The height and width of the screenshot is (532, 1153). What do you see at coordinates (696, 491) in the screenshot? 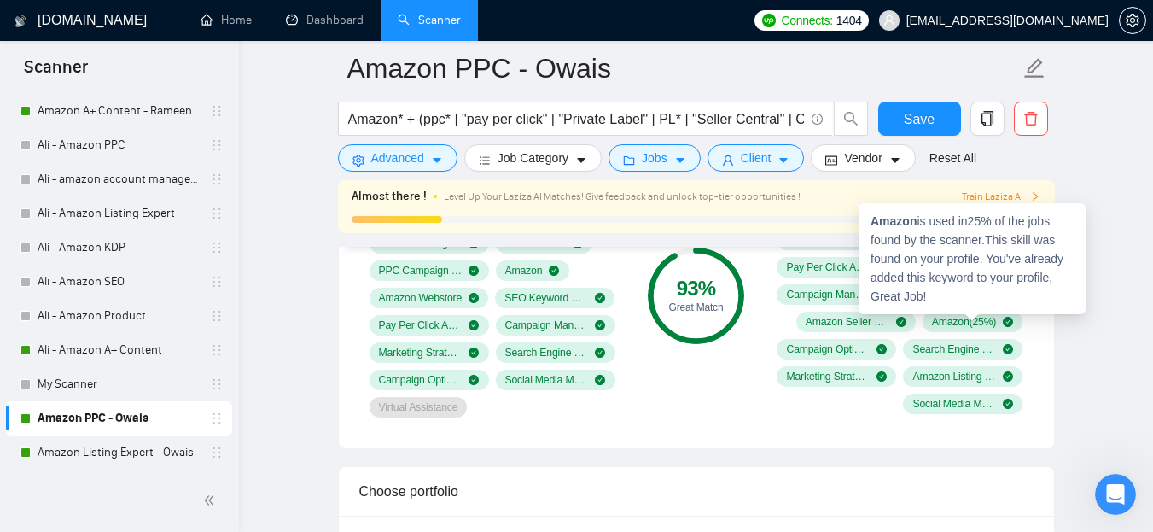
I see `div: Choose portfolio` at bounding box center [696, 491].